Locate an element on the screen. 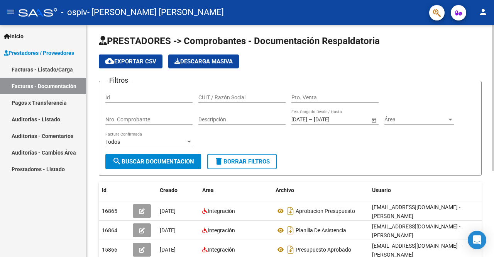 This screenshot has height=257, width=494. span: Buscar Documentacion is located at coordinates (153, 161).